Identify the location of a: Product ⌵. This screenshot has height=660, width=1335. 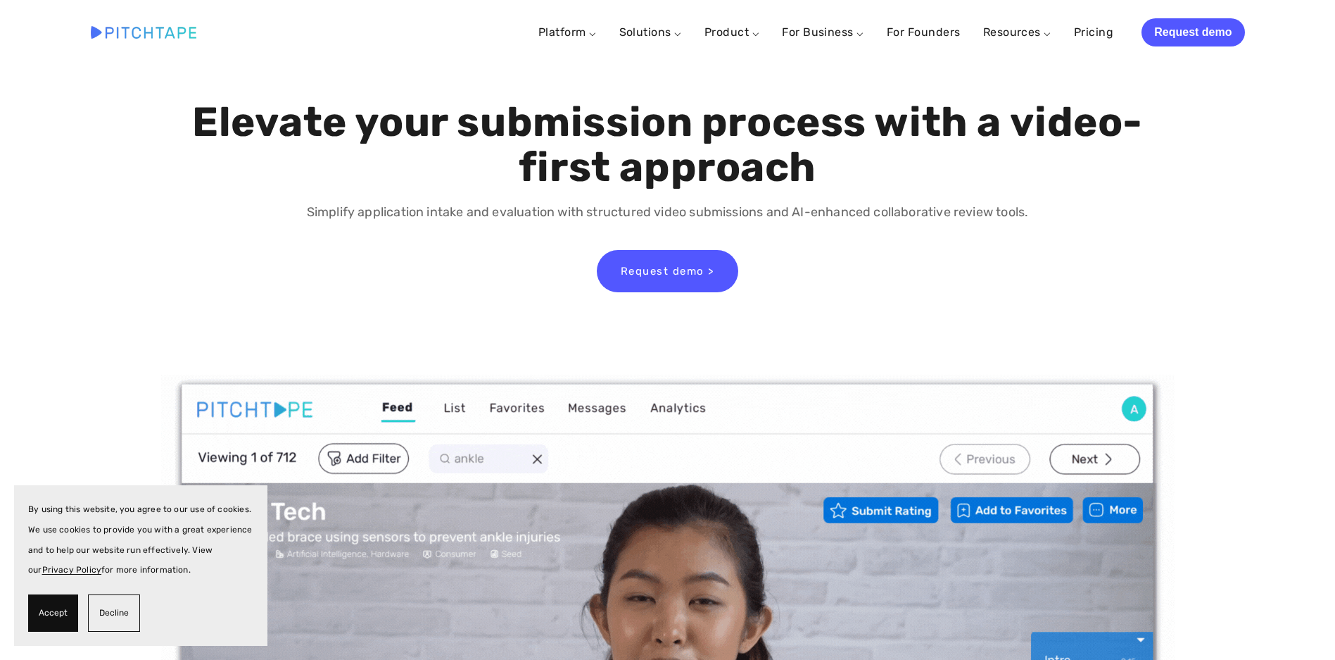
(732, 32).